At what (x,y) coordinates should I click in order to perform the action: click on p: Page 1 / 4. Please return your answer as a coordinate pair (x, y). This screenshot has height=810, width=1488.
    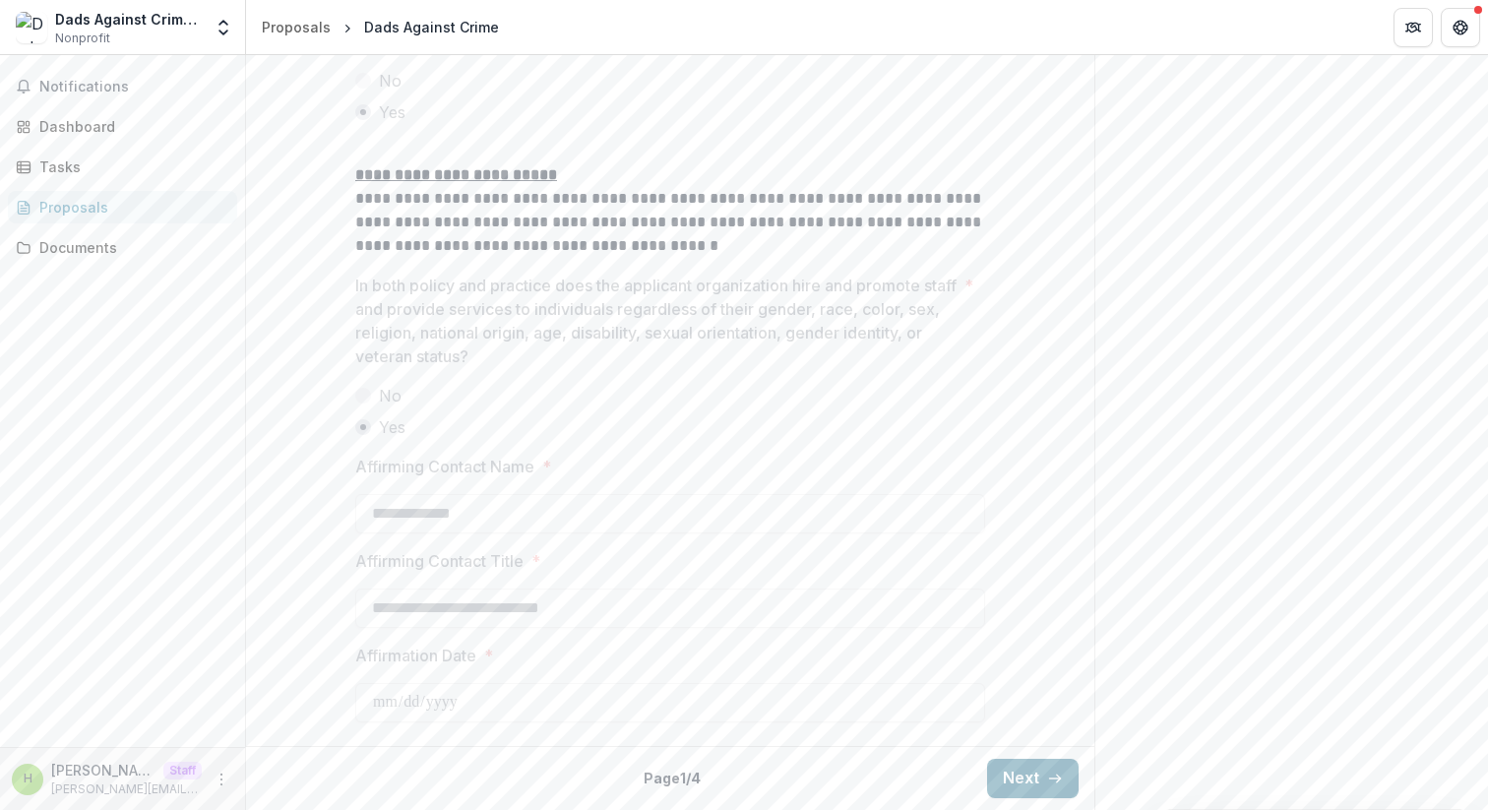
    Looking at the image, I should click on (672, 778).